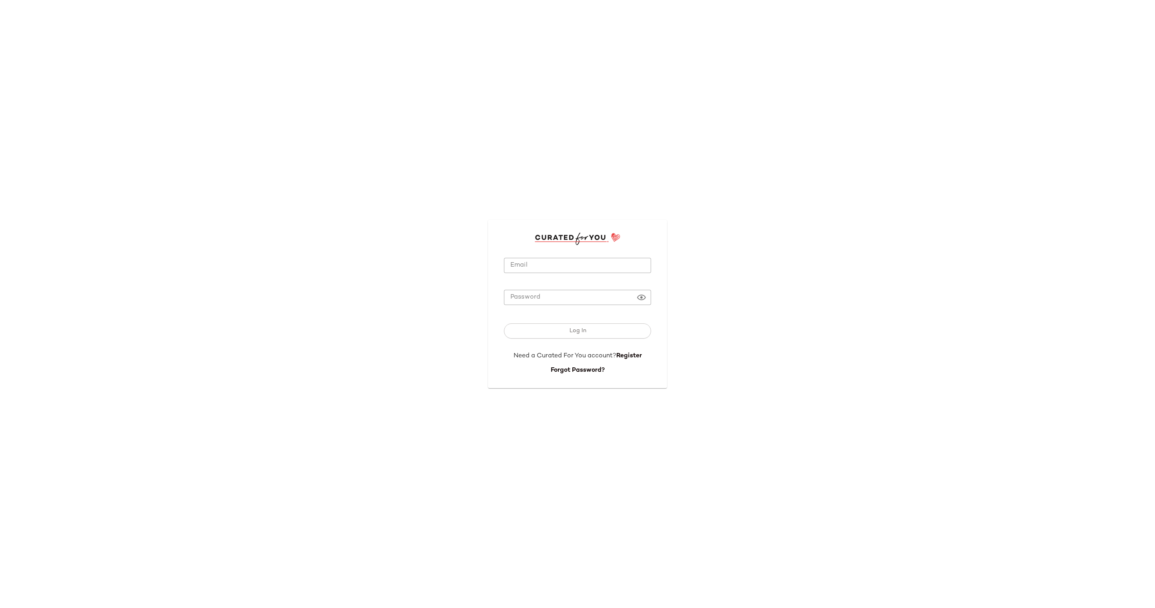  I want to click on span: Need a Curated For You account?, so click(565, 356).